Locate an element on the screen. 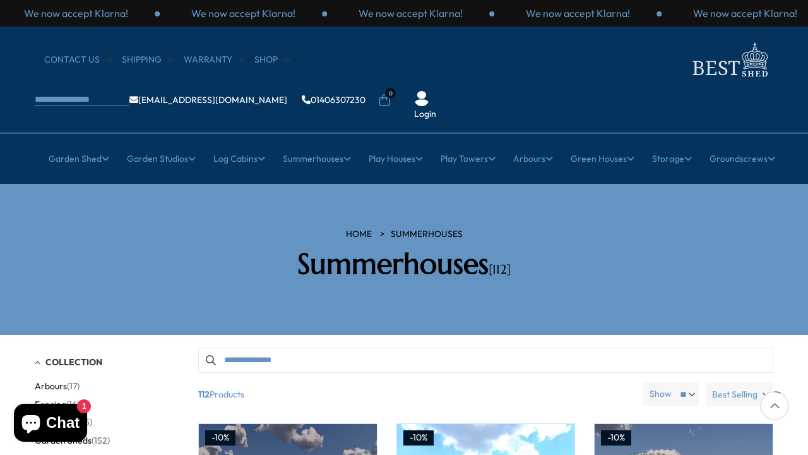  span: Garden Sheds is located at coordinates (63, 440).